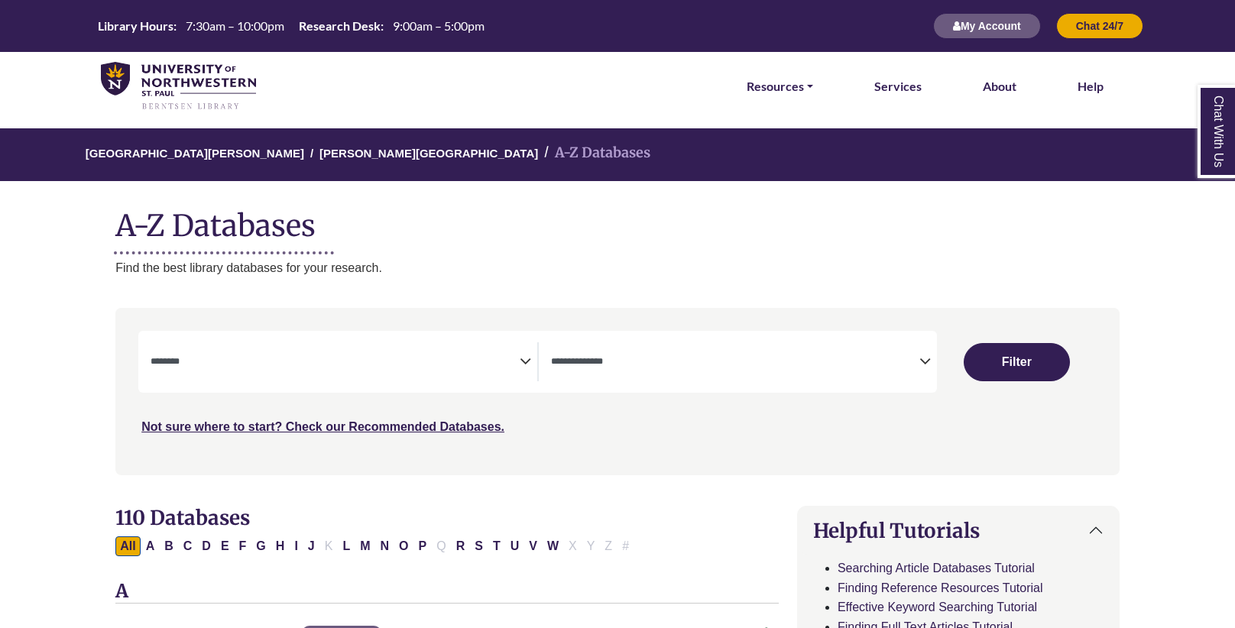 Image resolution: width=1235 pixels, height=628 pixels. Describe the element at coordinates (478, 546) in the screenshot. I see `button: Filter Results S` at that location.